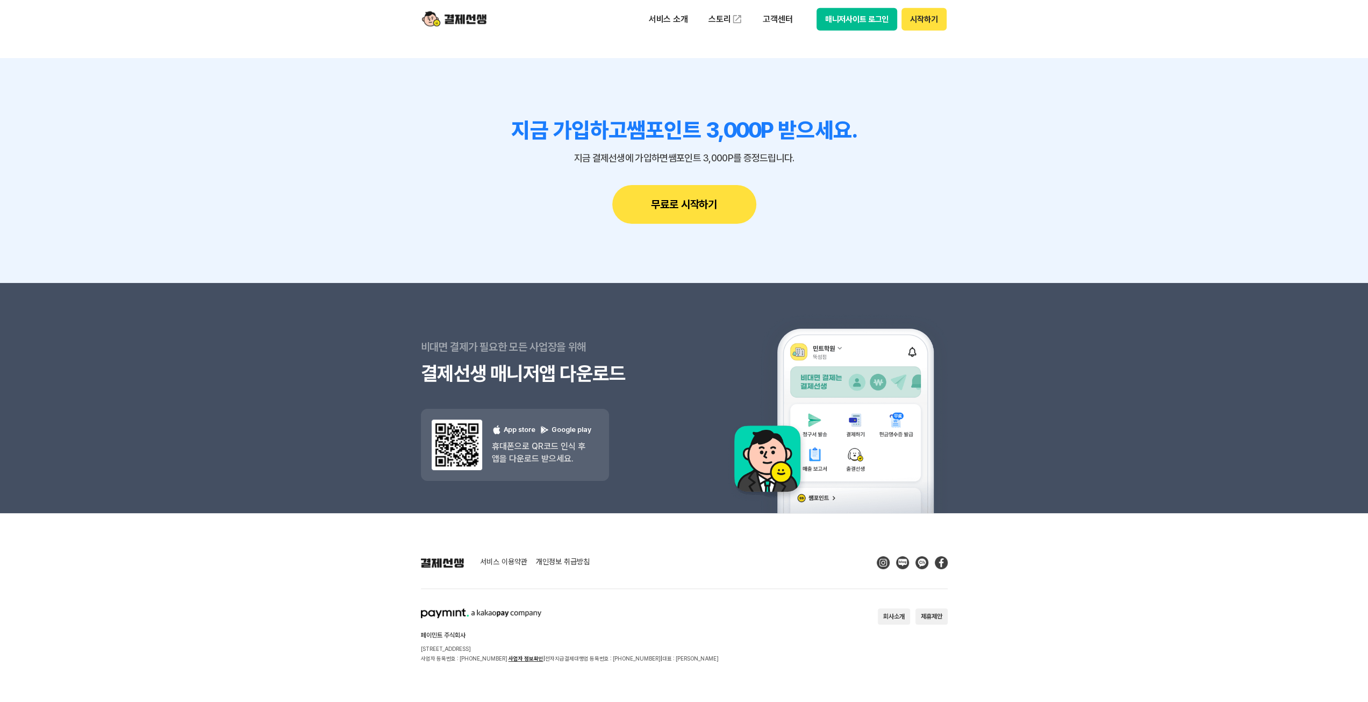 This screenshot has width=1368, height=702. What do you see at coordinates (526, 658) in the screenshot?
I see `a: 사업자 정보확인` at bounding box center [526, 658].